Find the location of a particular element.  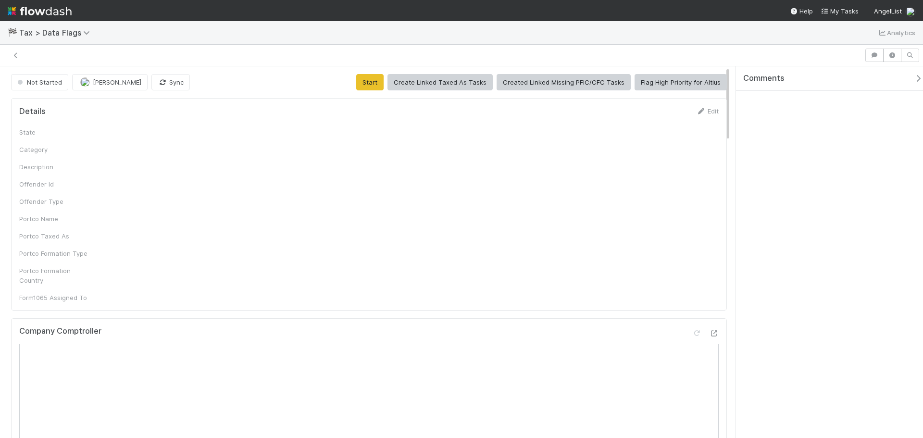

div: Offender Type is located at coordinates (55, 202).